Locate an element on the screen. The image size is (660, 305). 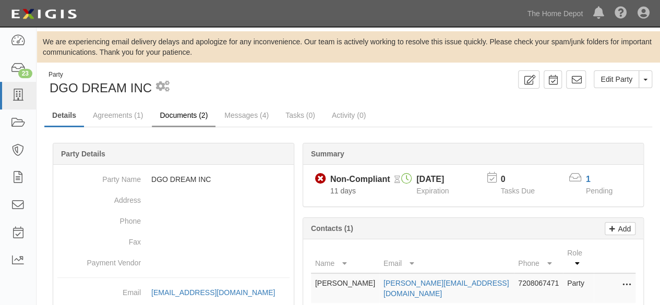
b: Summary is located at coordinates (327, 154).